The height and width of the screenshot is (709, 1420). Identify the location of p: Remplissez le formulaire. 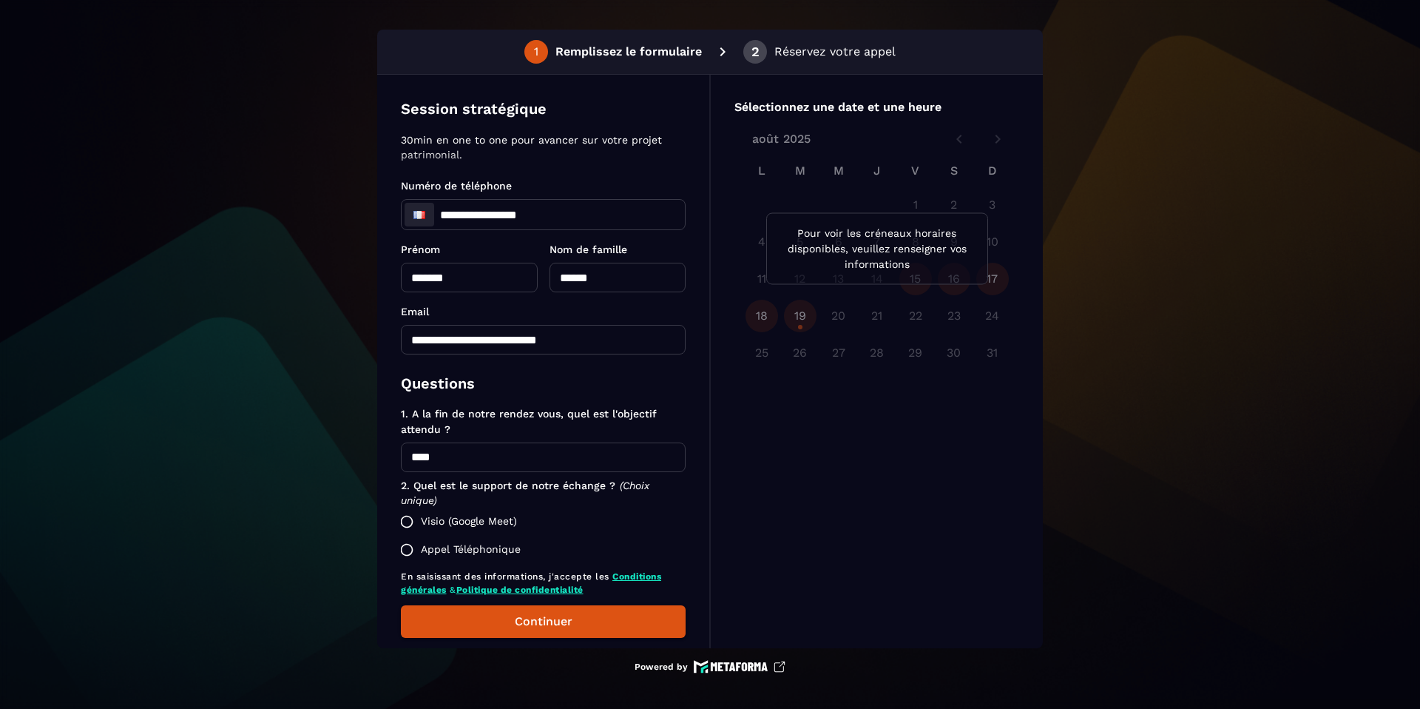
(629, 52).